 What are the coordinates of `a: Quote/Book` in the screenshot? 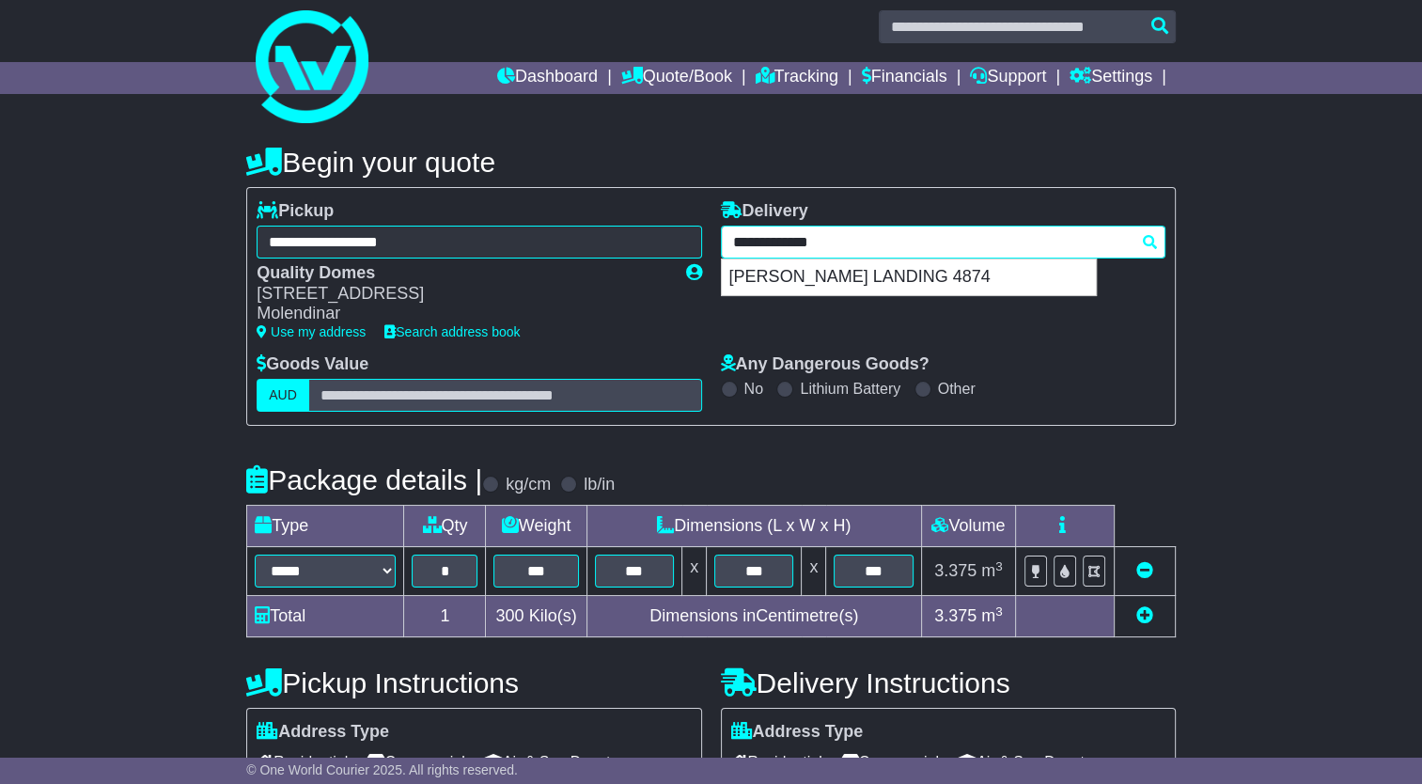 It's located at (677, 78).